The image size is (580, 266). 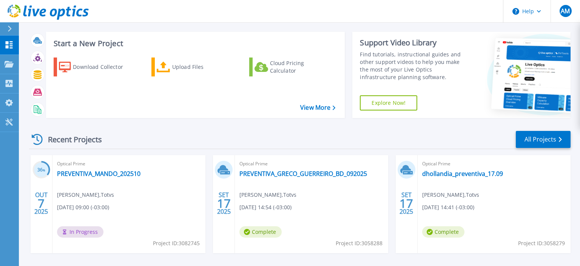 What do you see at coordinates (415, 43) in the screenshot?
I see `div: Support Video Library` at bounding box center [415, 43].